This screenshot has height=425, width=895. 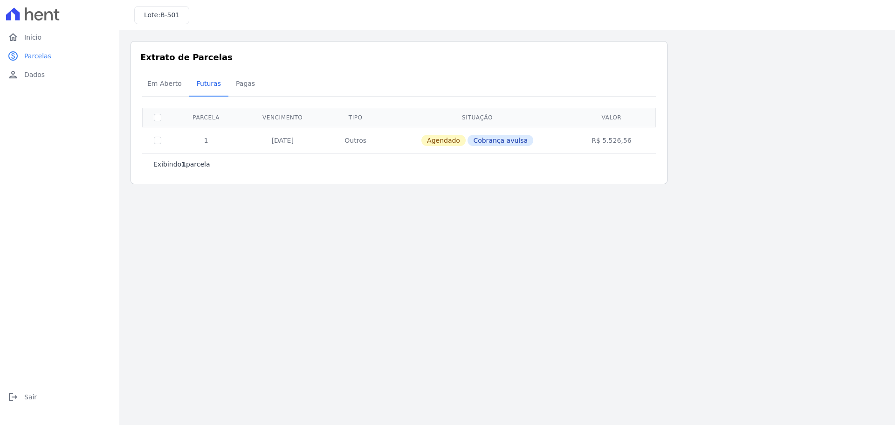 What do you see at coordinates (165, 83) in the screenshot?
I see `span: Em Aberto` at bounding box center [165, 83].